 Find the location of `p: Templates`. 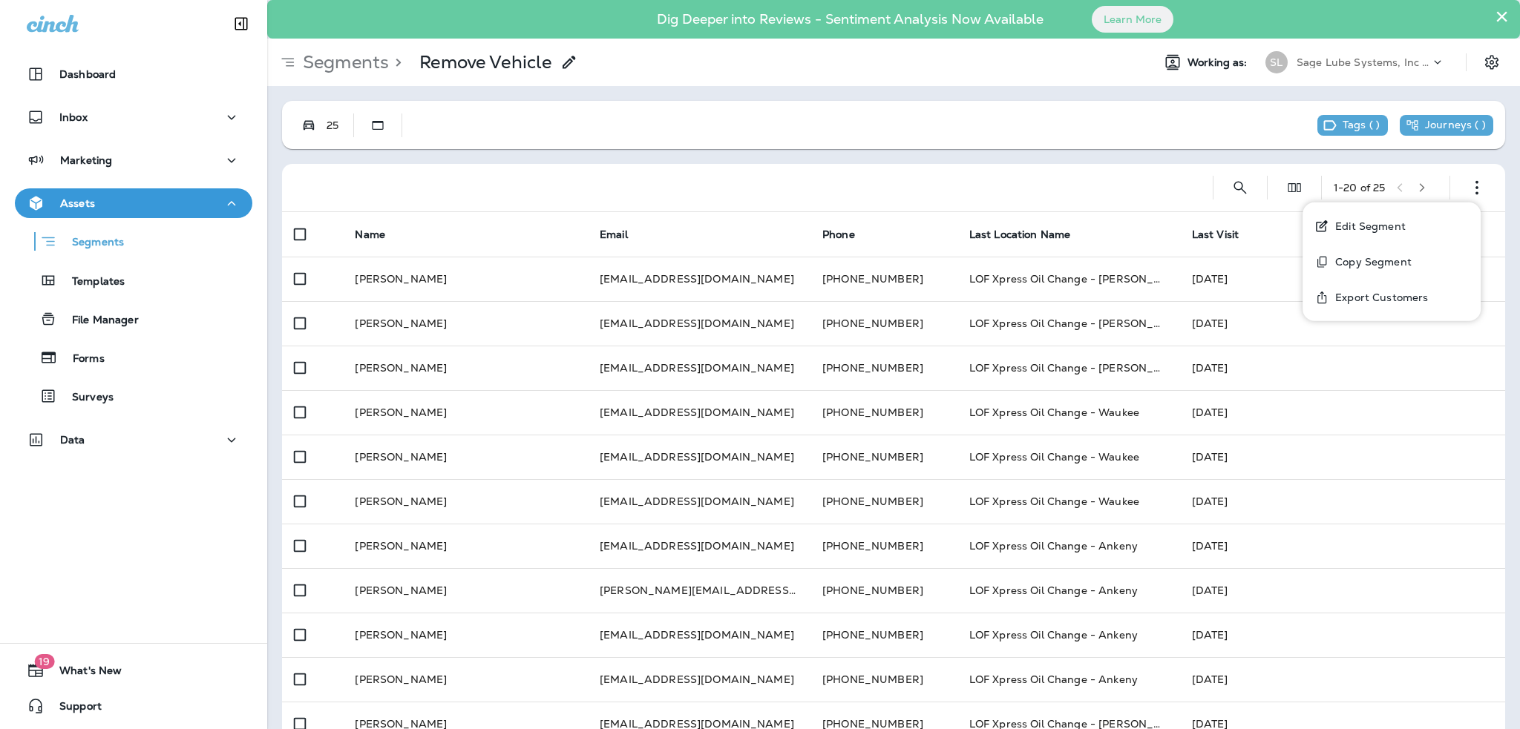

p: Templates is located at coordinates (91, 282).